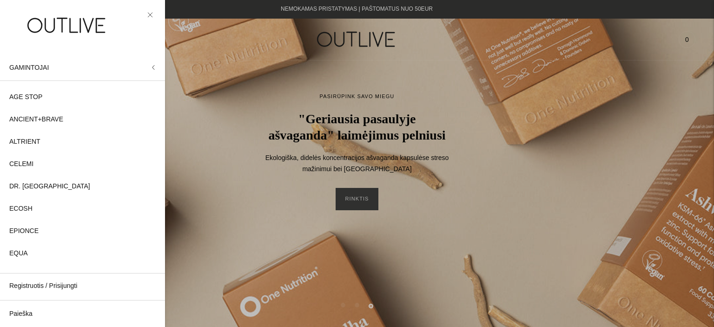  I want to click on span: ANCIENT+BRAVE, so click(36, 119).